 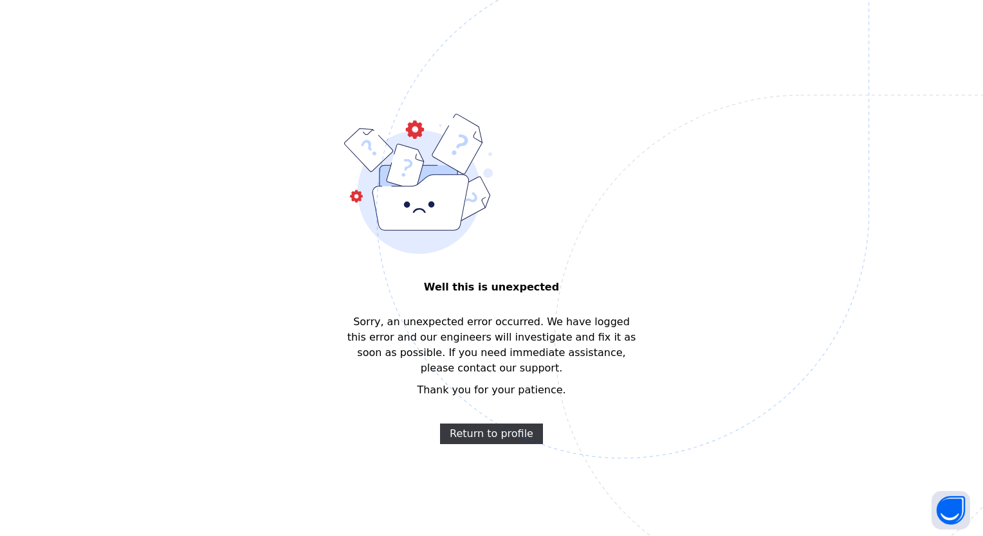 I want to click on span: Well this is unexpected, so click(x=491, y=287).